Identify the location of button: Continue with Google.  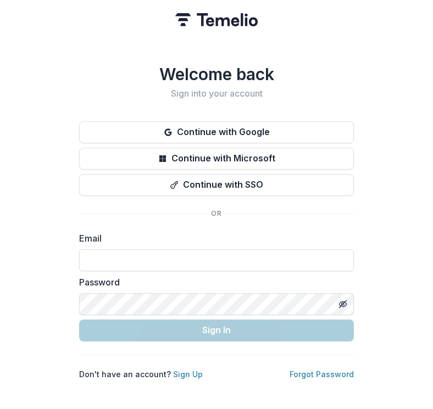
(216, 132).